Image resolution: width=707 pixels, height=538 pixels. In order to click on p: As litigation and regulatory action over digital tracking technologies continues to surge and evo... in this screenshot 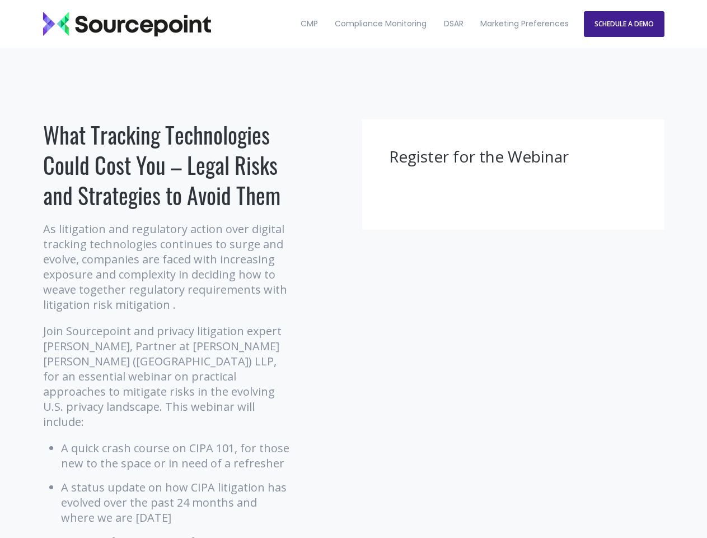, I will do `click(167, 267)`.